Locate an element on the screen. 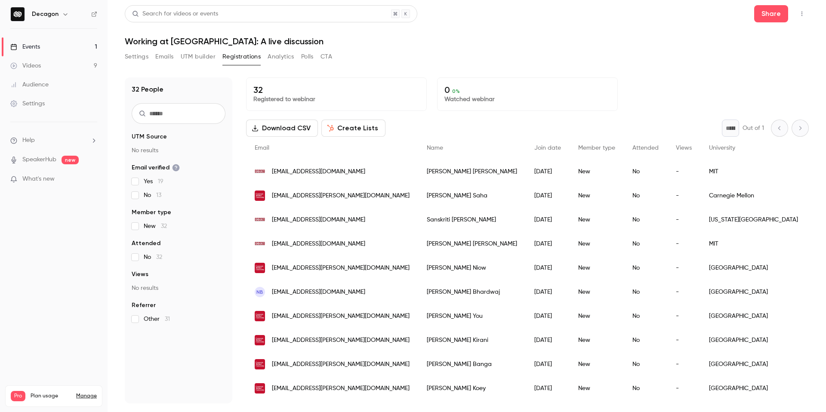  span: 13 is located at coordinates (159, 195).